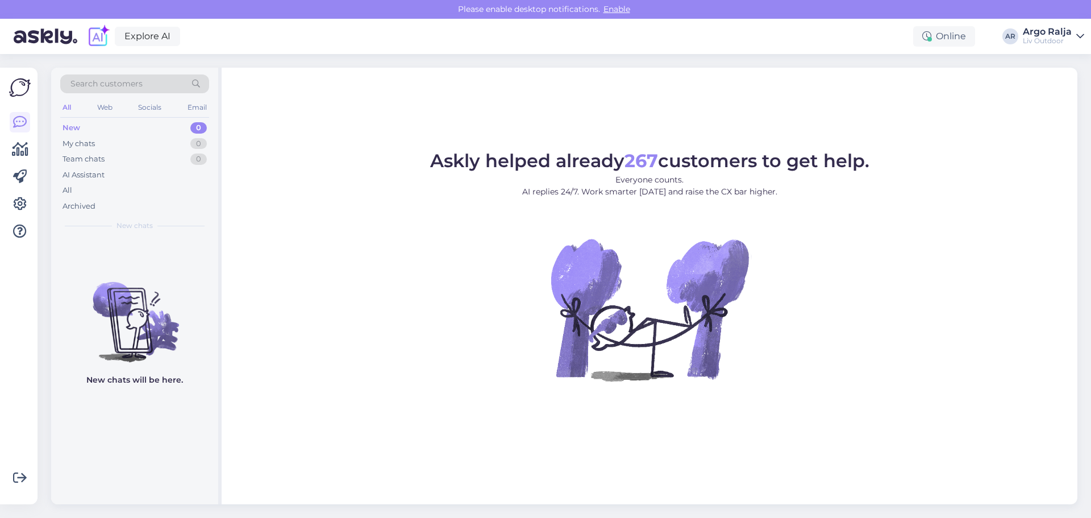 The height and width of the screenshot is (518, 1091). I want to click on div: Web, so click(105, 107).